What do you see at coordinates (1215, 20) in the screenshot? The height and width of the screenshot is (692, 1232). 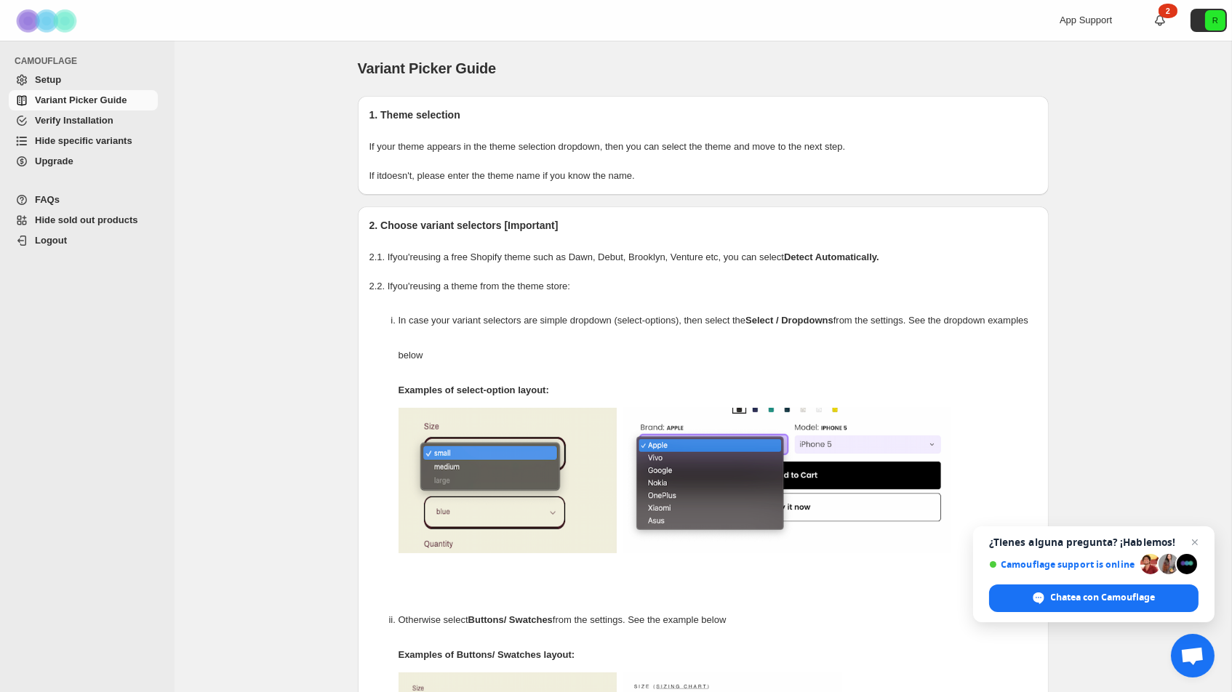 I see `span: Avatar with initials R` at bounding box center [1215, 20].